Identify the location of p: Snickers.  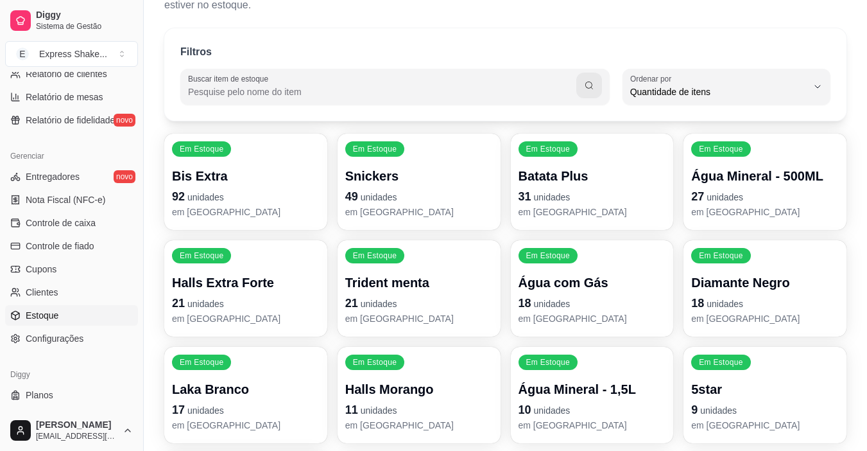
(419, 176).